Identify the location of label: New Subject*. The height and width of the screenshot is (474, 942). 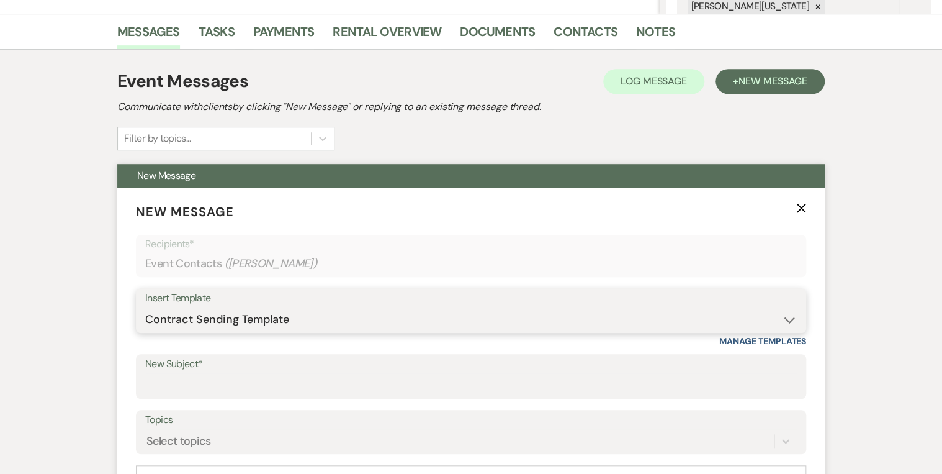
(471, 364).